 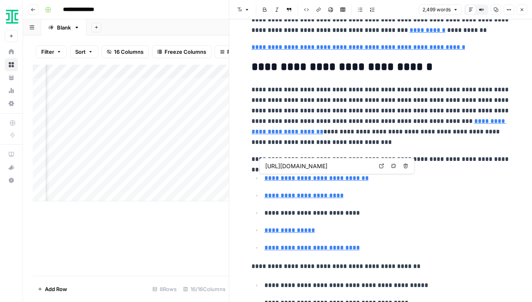 I want to click on button: Filter, so click(x=51, y=52).